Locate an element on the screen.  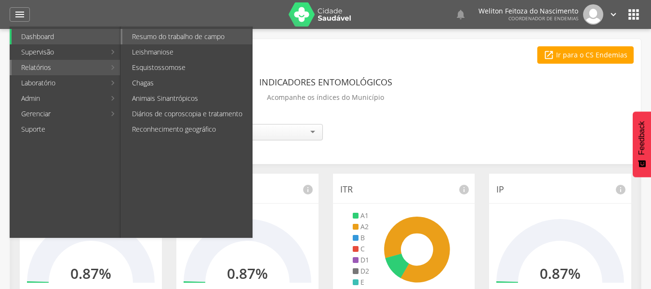
header: Indicadores Entomológicos is located at coordinates (326, 82).